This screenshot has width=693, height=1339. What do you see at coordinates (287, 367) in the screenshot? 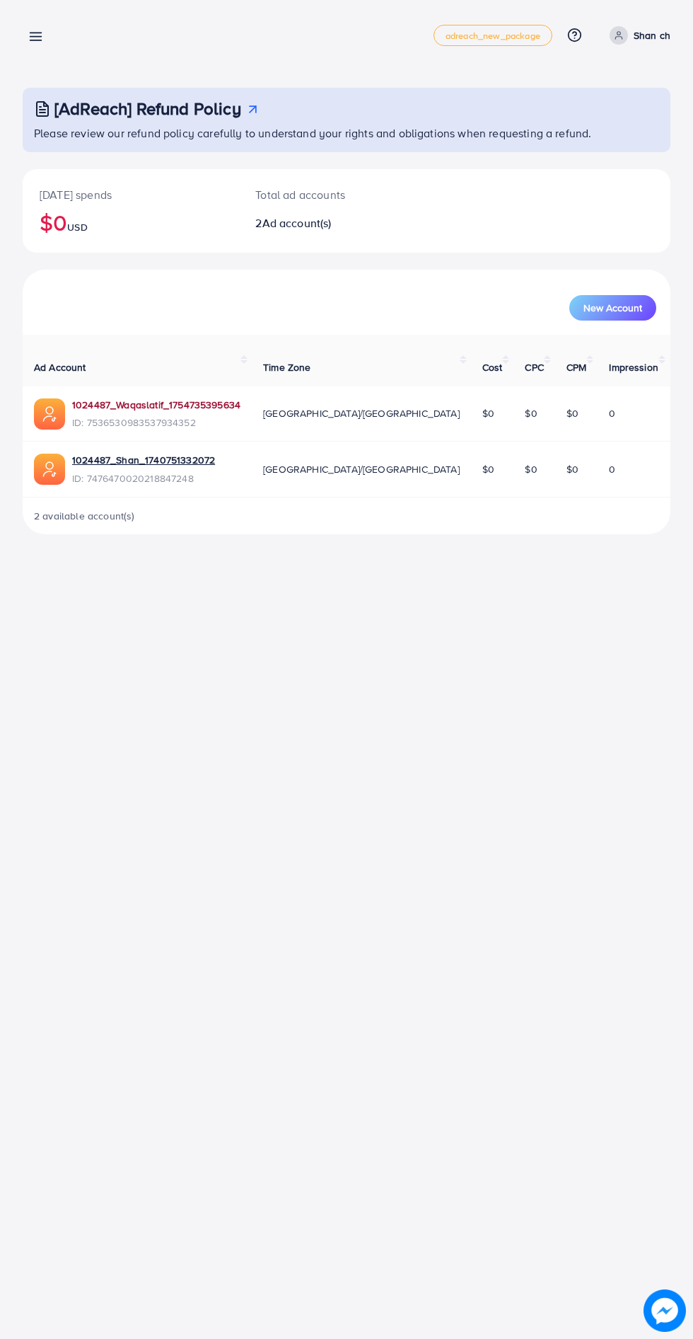
I see `span: Time Zone` at bounding box center [287, 367].